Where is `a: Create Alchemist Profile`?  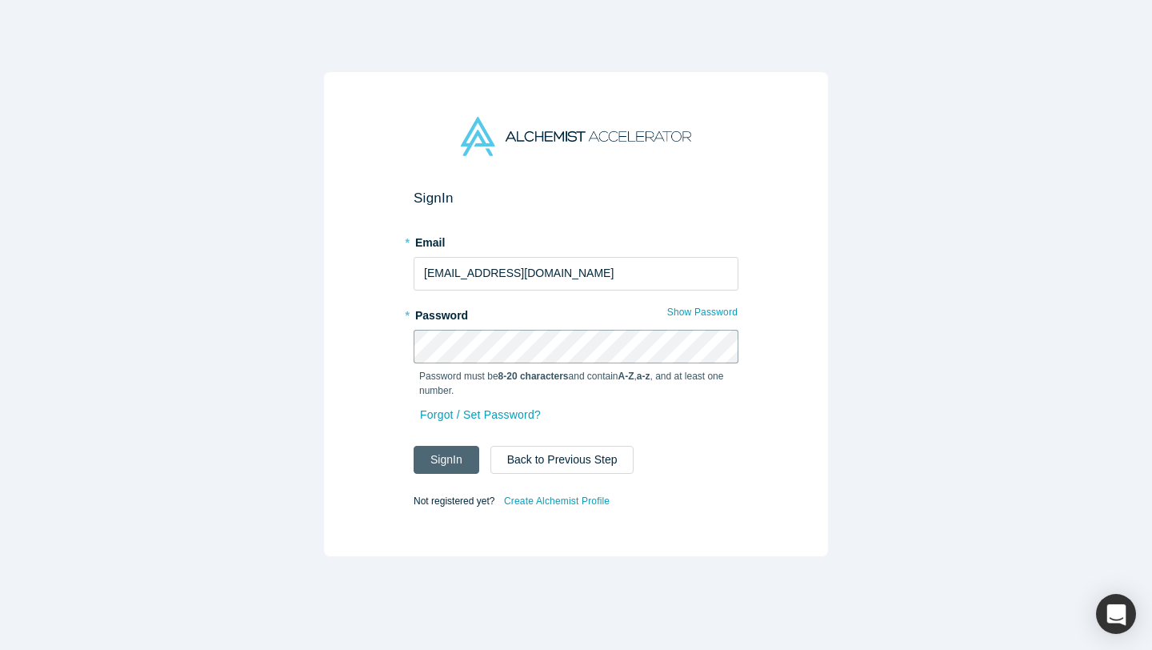
a: Create Alchemist Profile is located at coordinates (557, 501).